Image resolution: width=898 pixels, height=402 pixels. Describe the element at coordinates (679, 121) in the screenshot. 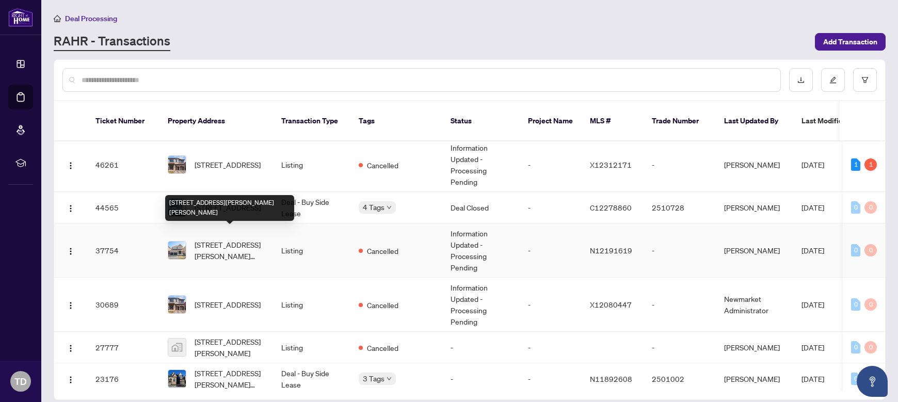

I see `th: Trade Number` at that location.